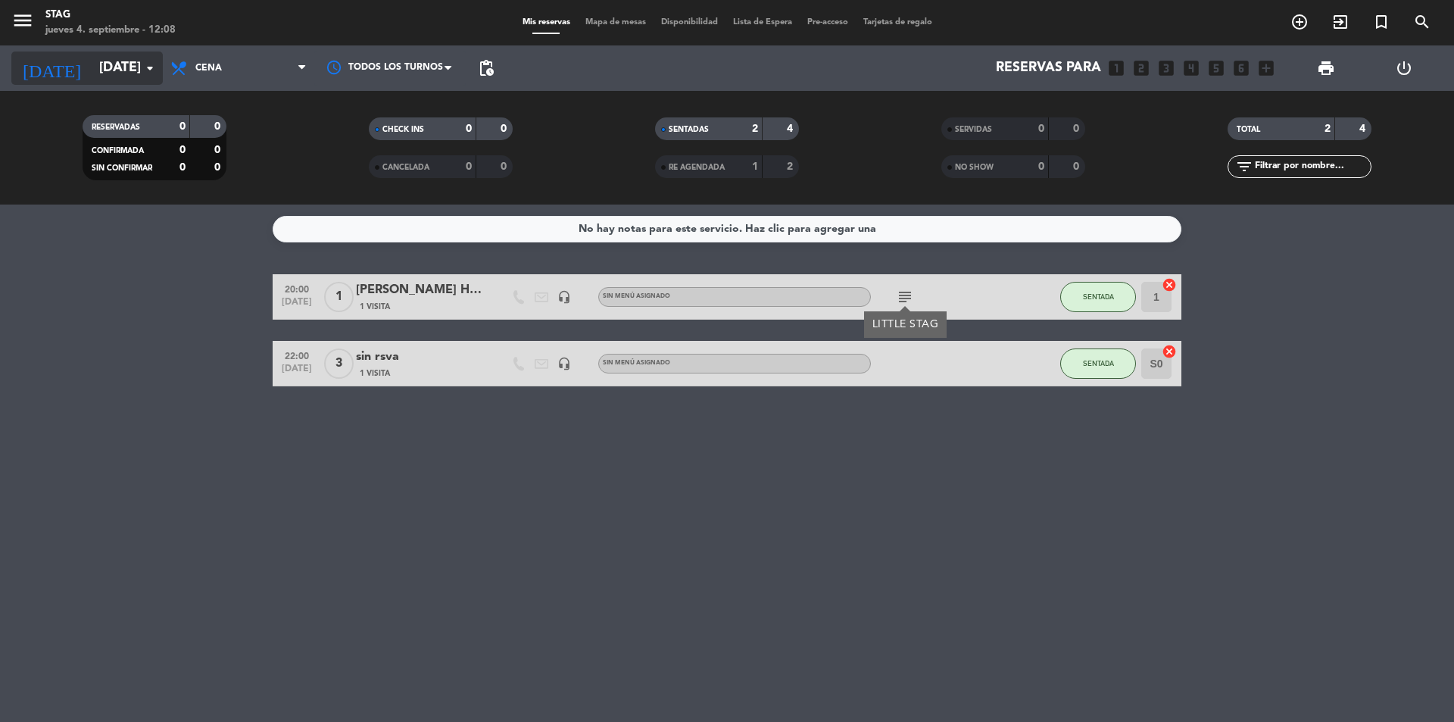 The image size is (1454, 722). Describe the element at coordinates (339, 364) in the screenshot. I see `span: 3` at that location.